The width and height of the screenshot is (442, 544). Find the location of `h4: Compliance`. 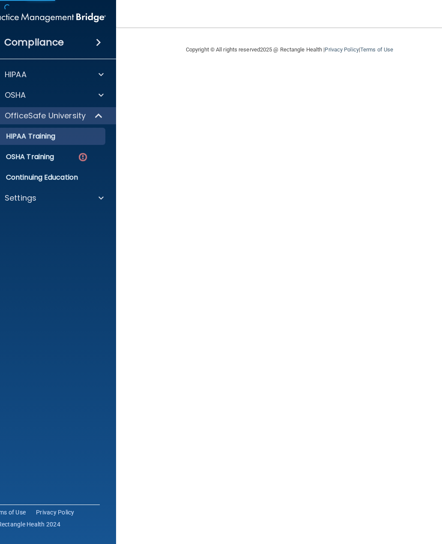

h4: Compliance is located at coordinates (34, 42).